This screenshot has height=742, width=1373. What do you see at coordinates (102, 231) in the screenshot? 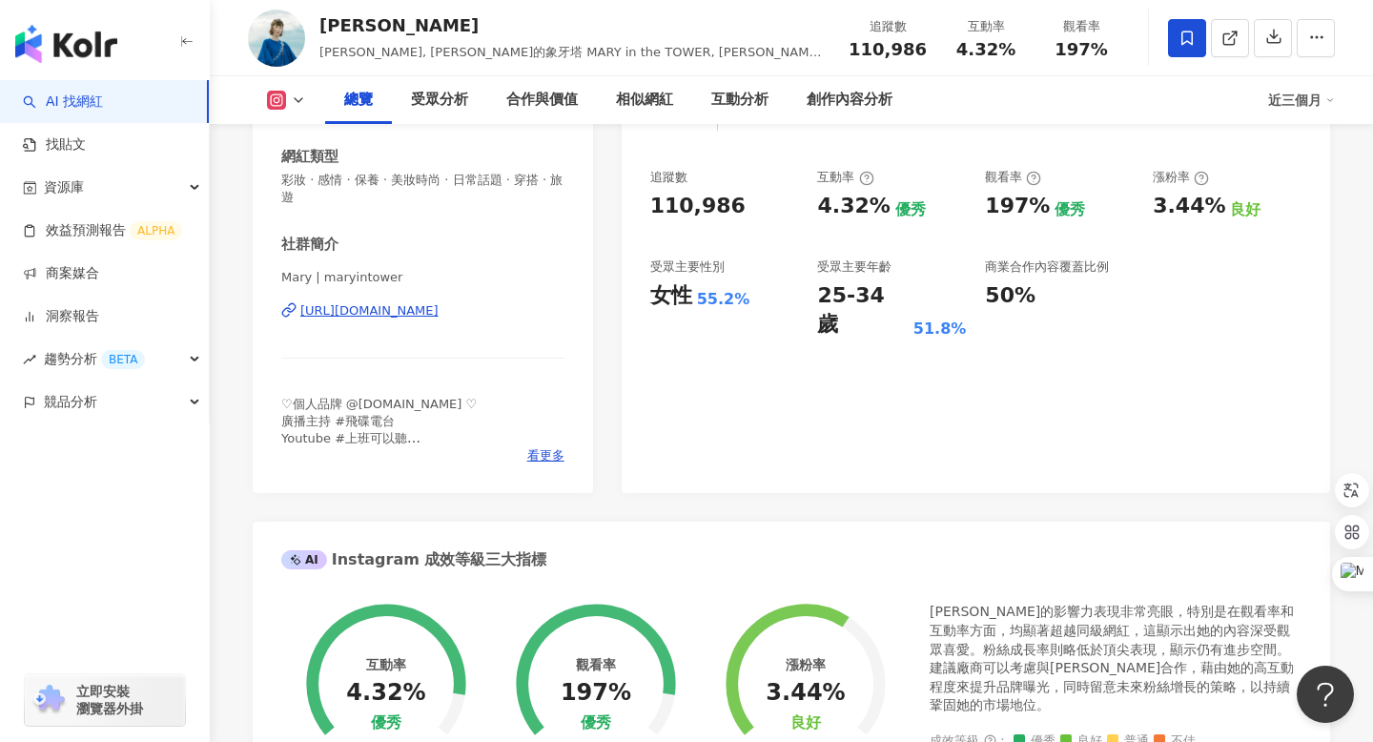
I see `a: 效益預測報告ALPHA` at bounding box center [102, 231].